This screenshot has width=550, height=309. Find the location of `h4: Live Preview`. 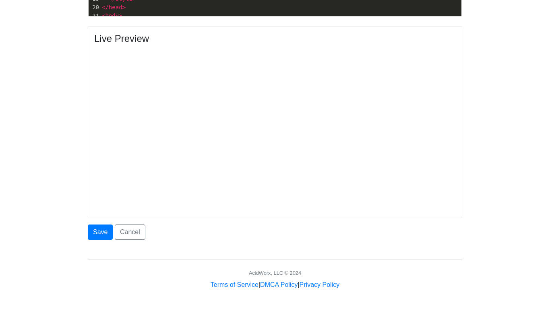

h4: Live Preview is located at coordinates (275, 39).